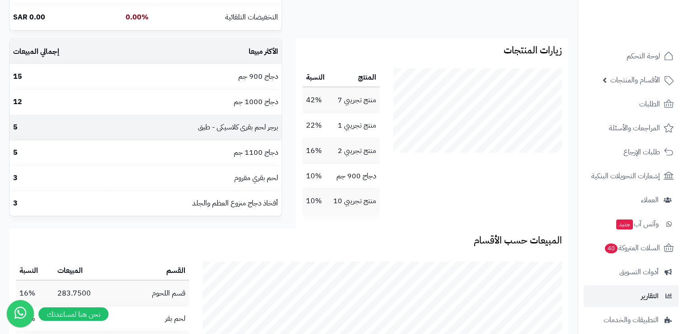  I want to click on b: 0.00%, so click(137, 17).